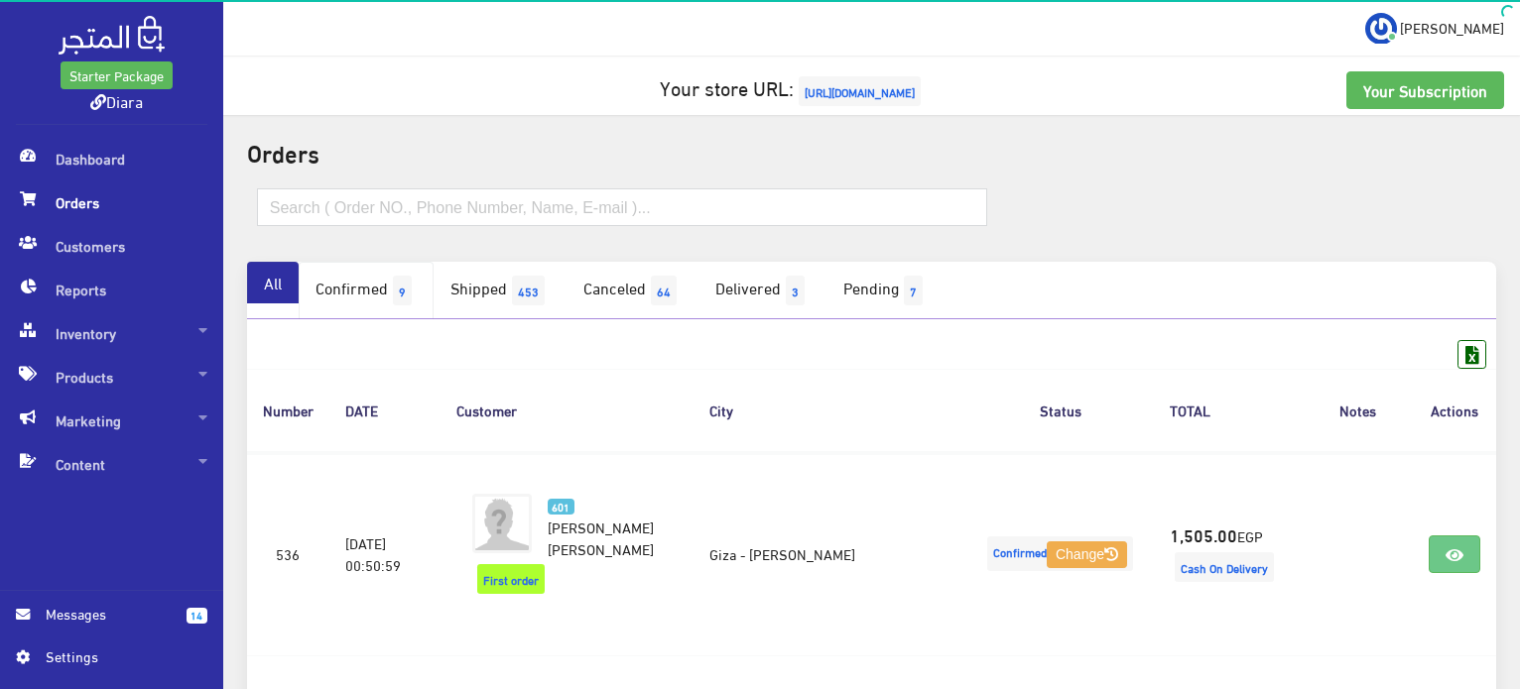 Image resolution: width=1520 pixels, height=689 pixels. I want to click on span: 9, so click(402, 291).